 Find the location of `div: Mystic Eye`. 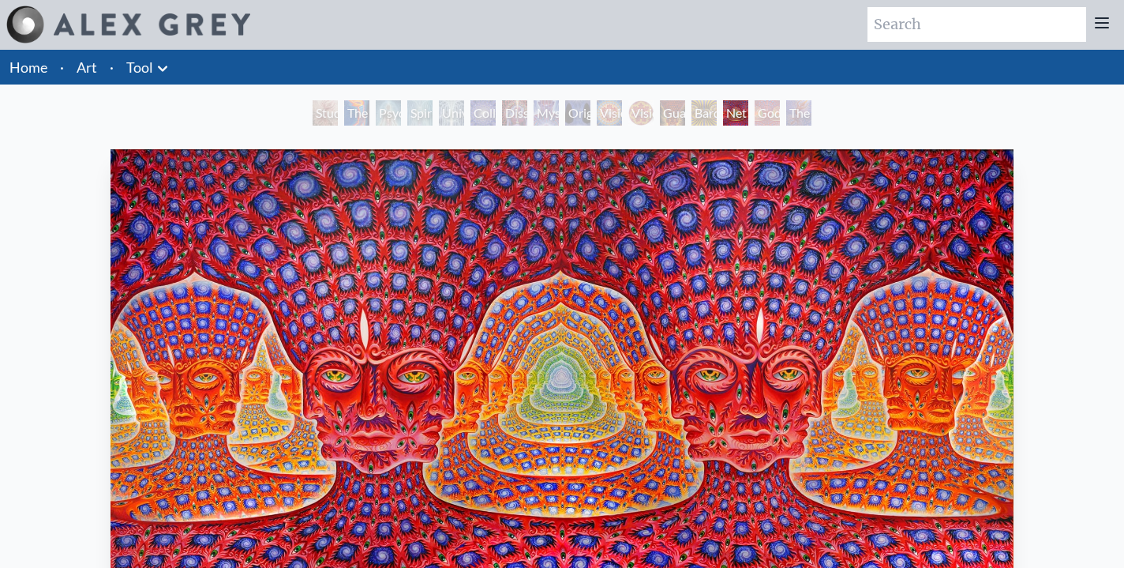

div: Mystic Eye is located at coordinates (546, 113).